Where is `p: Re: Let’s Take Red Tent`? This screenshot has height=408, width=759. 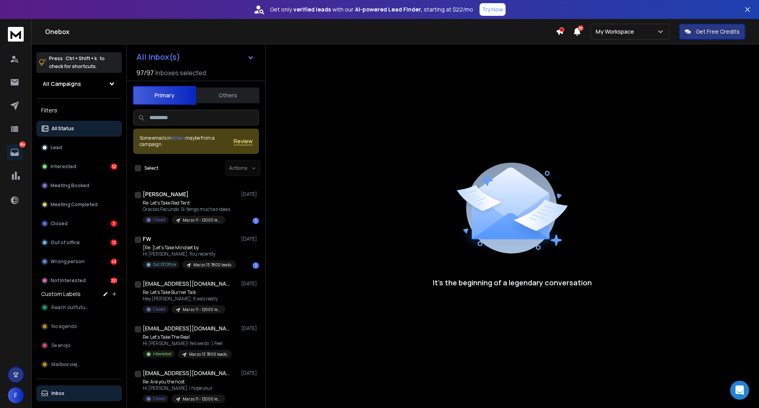 p: Re: Let’s Take Red Tent is located at coordinates (186, 203).